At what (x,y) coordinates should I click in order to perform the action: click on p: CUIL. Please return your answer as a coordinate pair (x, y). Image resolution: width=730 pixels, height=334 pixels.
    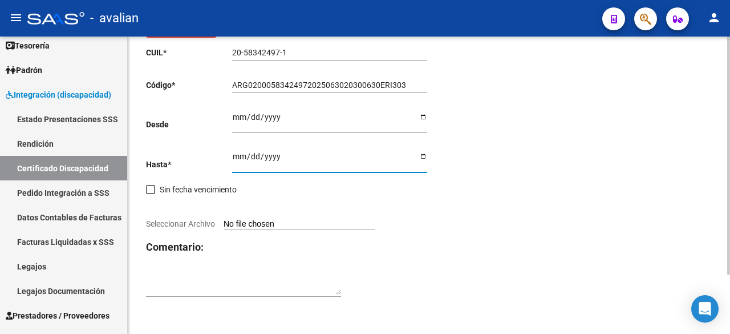
    Looking at the image, I should click on (189, 52).